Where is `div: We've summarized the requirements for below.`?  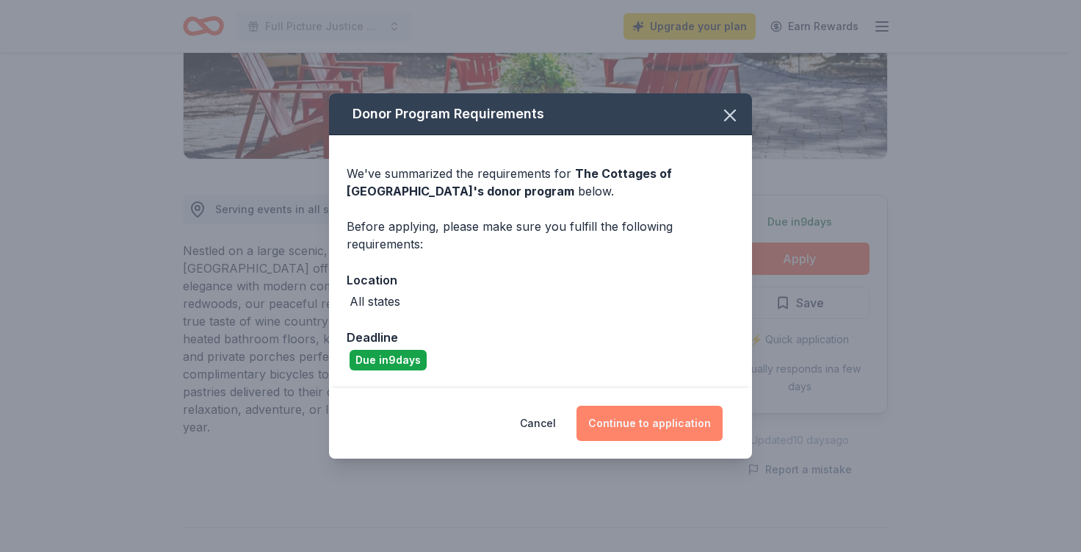
div: We've summarized the requirements for below. is located at coordinates (541, 182).